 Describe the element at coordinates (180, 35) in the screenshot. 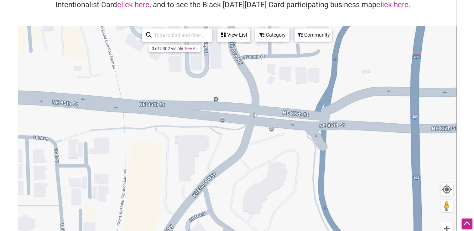

I see `input: Type to find and filter...` at that location.